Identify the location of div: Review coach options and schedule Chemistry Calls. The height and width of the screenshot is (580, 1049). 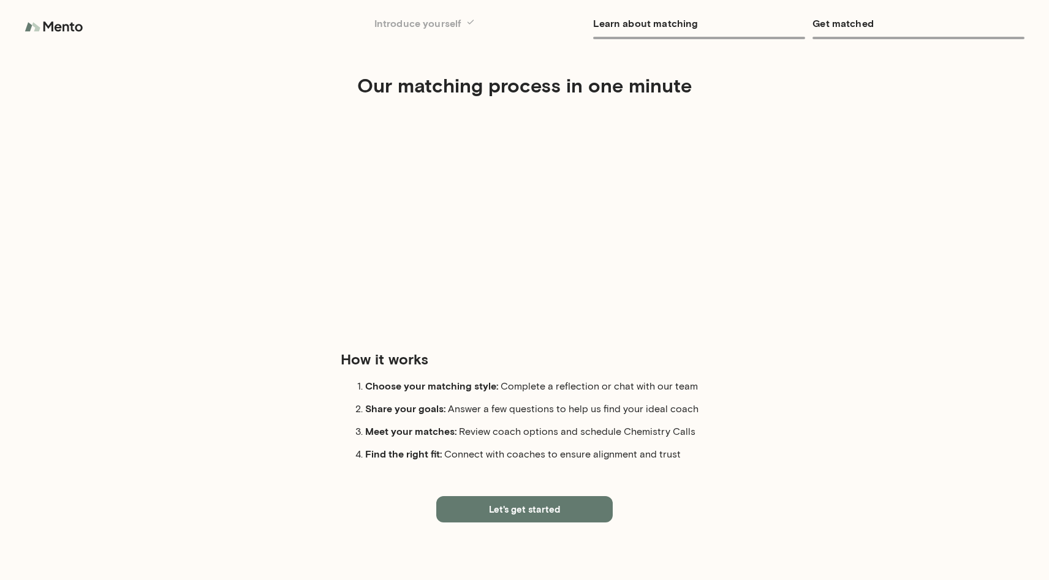
(537, 431).